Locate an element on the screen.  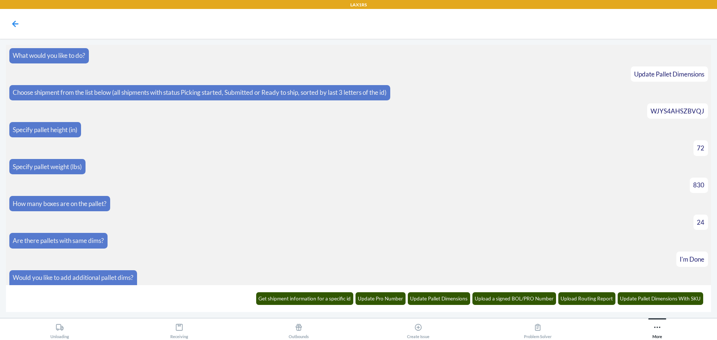
button: Create Issue is located at coordinates (418, 329).